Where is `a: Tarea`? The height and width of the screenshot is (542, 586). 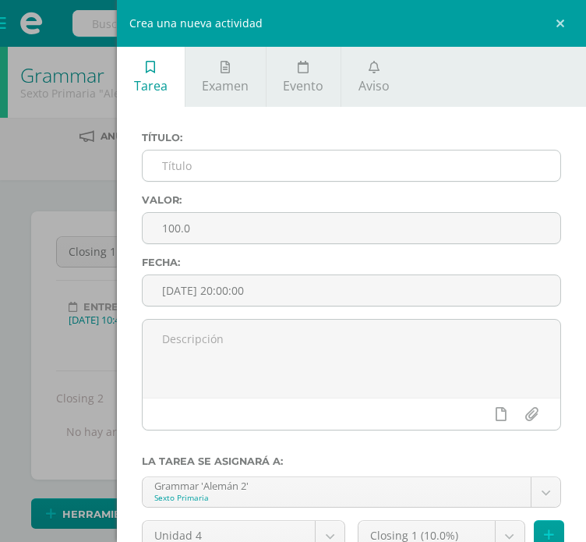
a: Tarea is located at coordinates (150, 76).